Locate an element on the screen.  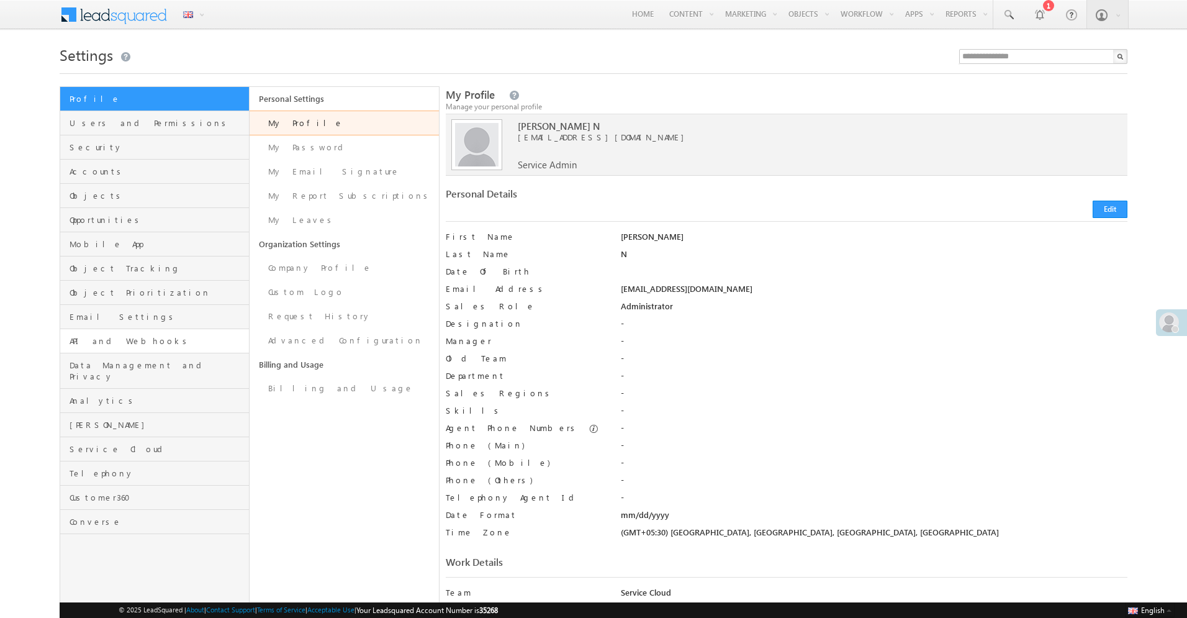
a: Request History is located at coordinates (344, 316).